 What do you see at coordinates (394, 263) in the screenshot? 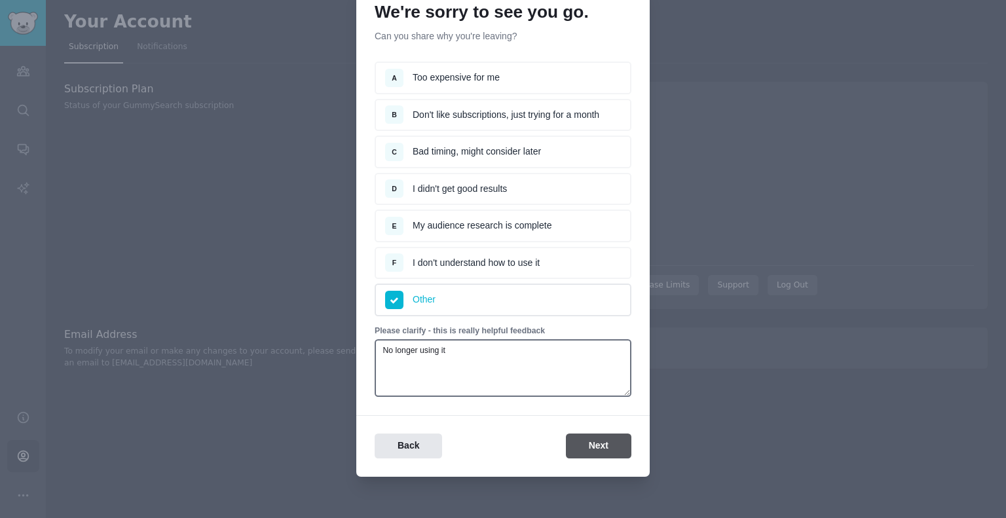
I see `span: F` at bounding box center [394, 263].